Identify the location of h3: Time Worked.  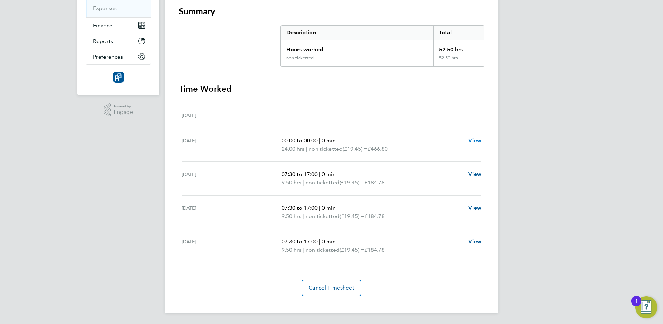
(332, 89).